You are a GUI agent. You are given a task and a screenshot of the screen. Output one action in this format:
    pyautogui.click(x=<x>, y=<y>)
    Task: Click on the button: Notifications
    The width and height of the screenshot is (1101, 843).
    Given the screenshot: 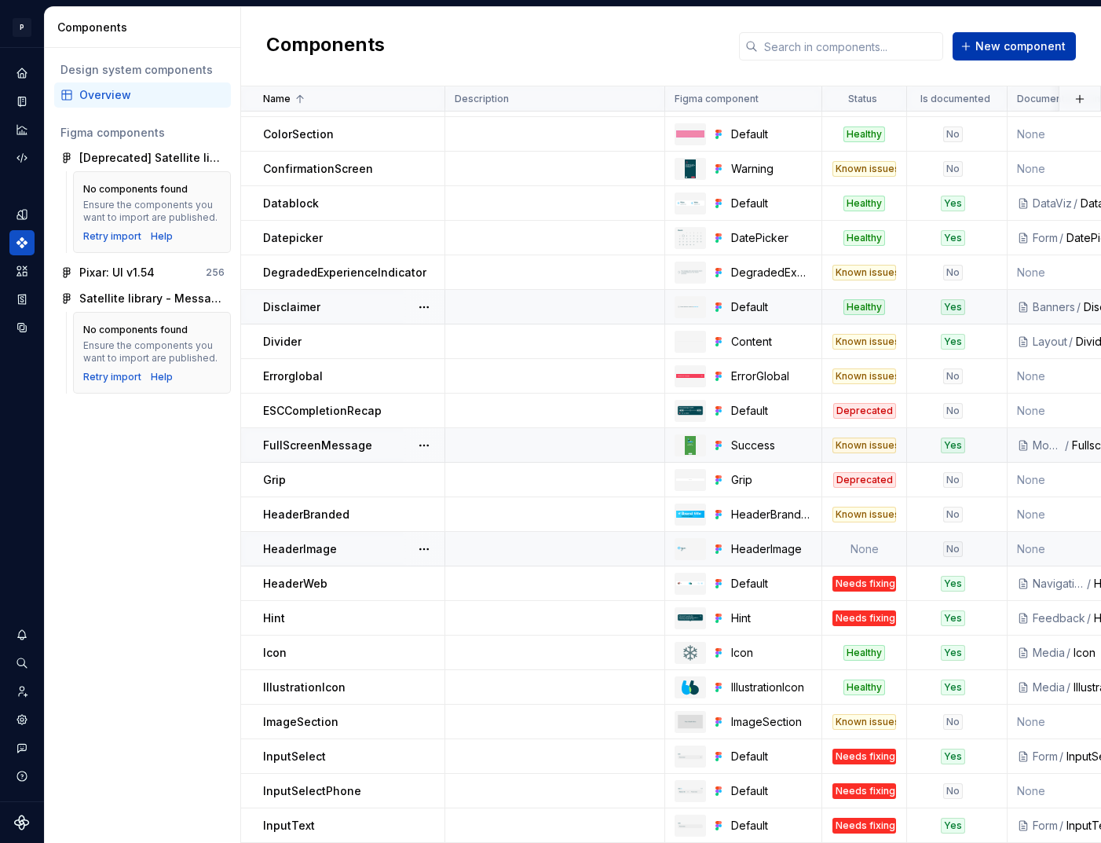 What is the action you would take?
    pyautogui.click(x=22, y=635)
    